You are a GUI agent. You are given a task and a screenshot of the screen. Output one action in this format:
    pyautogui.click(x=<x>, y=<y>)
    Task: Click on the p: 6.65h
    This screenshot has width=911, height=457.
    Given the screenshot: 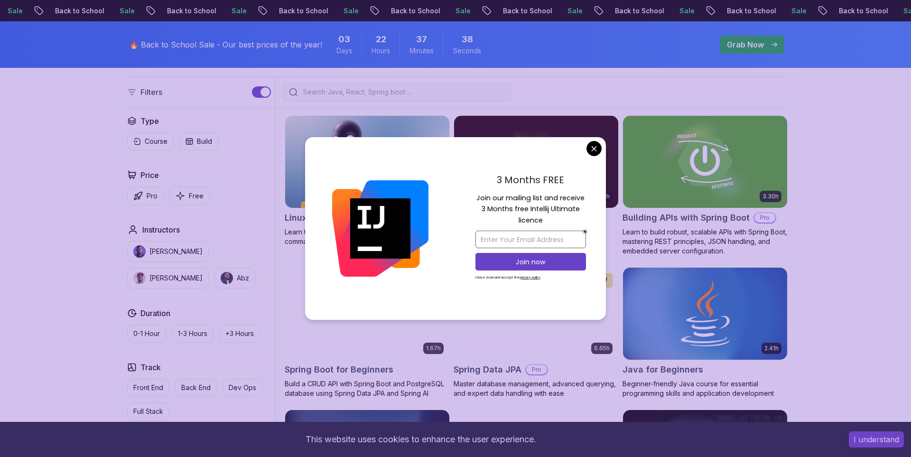 What is the action you would take?
    pyautogui.click(x=602, y=348)
    